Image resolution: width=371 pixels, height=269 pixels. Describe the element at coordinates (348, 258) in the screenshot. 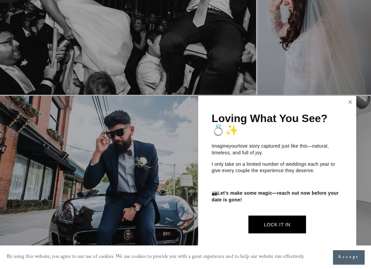

I see `button: Accept` at that location.